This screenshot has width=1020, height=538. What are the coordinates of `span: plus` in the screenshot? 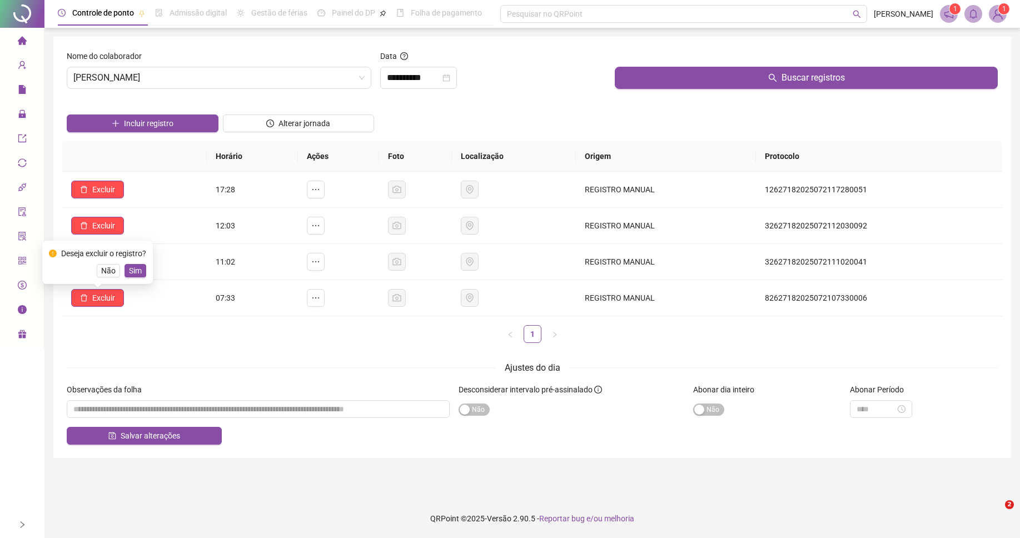 It's located at (116, 123).